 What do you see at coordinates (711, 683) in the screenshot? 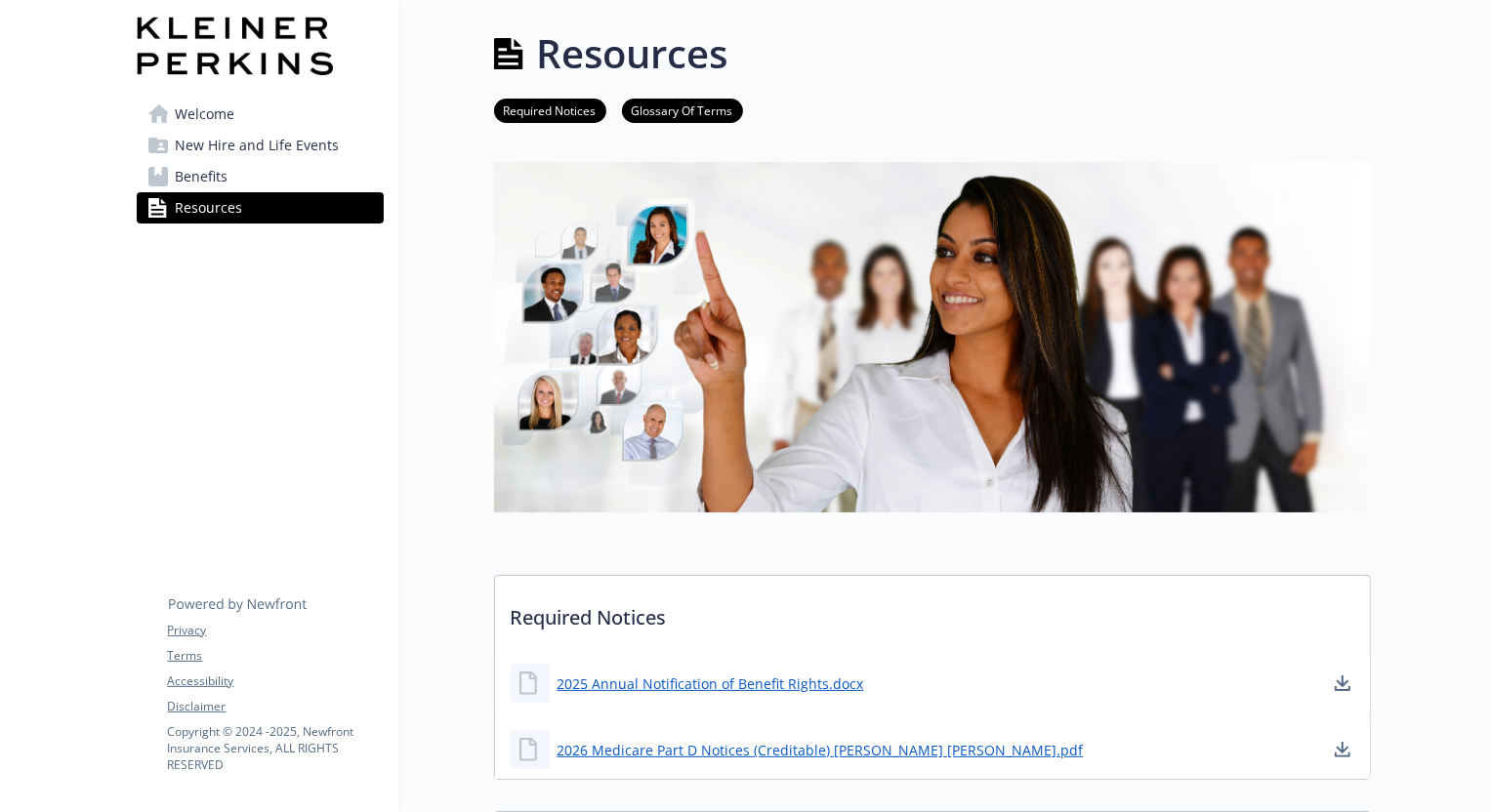
I see `a: 2025 Annual Notification of Benefit Rights.docx` at bounding box center [711, 683].